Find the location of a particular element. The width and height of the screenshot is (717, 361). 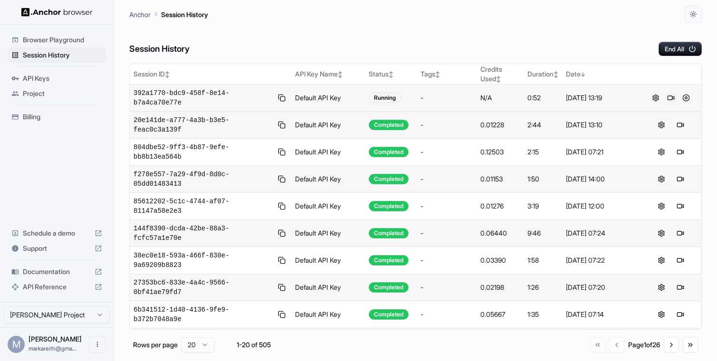

span: 392a1770-bdc9-458f-8e14-b7a4ca70e77e is located at coordinates (203, 98).